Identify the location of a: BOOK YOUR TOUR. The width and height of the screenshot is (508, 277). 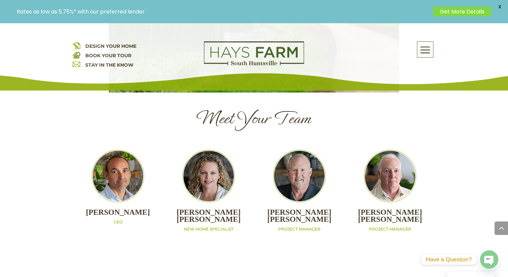
(108, 55).